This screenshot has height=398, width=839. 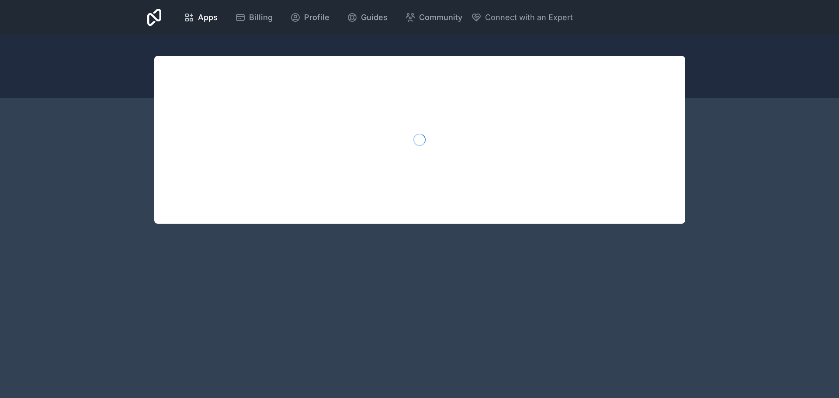 I want to click on span: Apps, so click(x=208, y=17).